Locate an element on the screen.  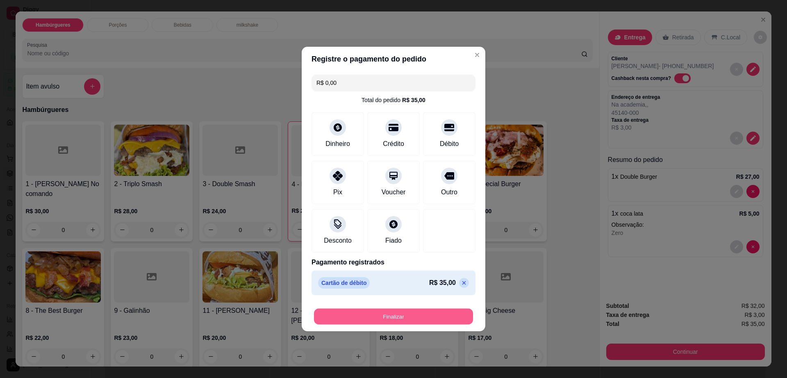
p: Cartão de débito is located at coordinates (344, 283).